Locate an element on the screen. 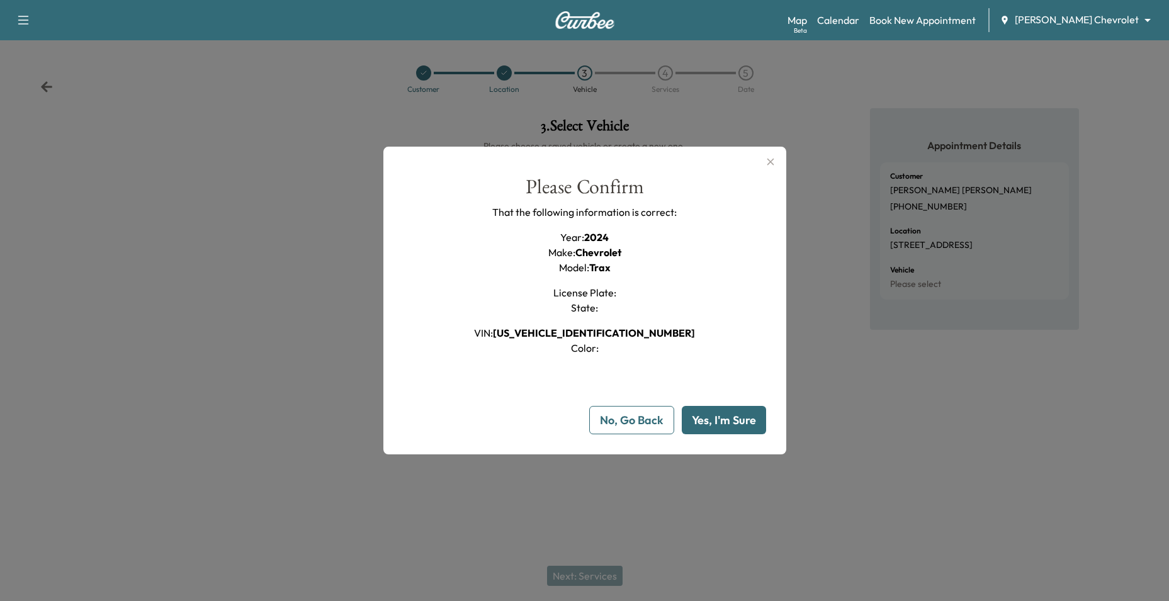  h1: Make : is located at coordinates (585, 253).